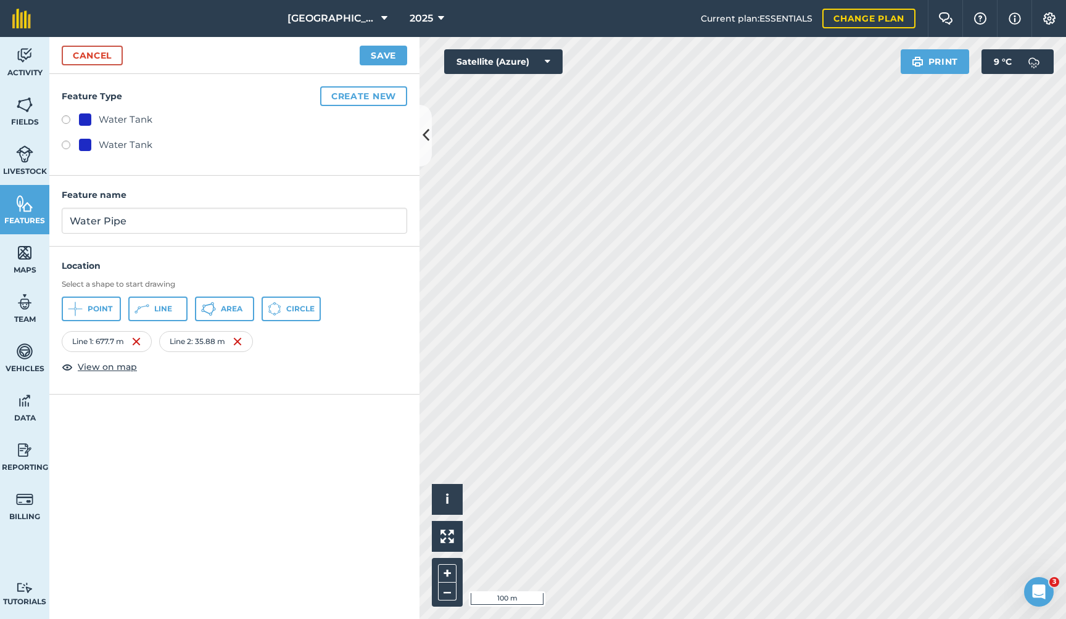 This screenshot has width=1066, height=619. I want to click on a: Cancel, so click(92, 56).